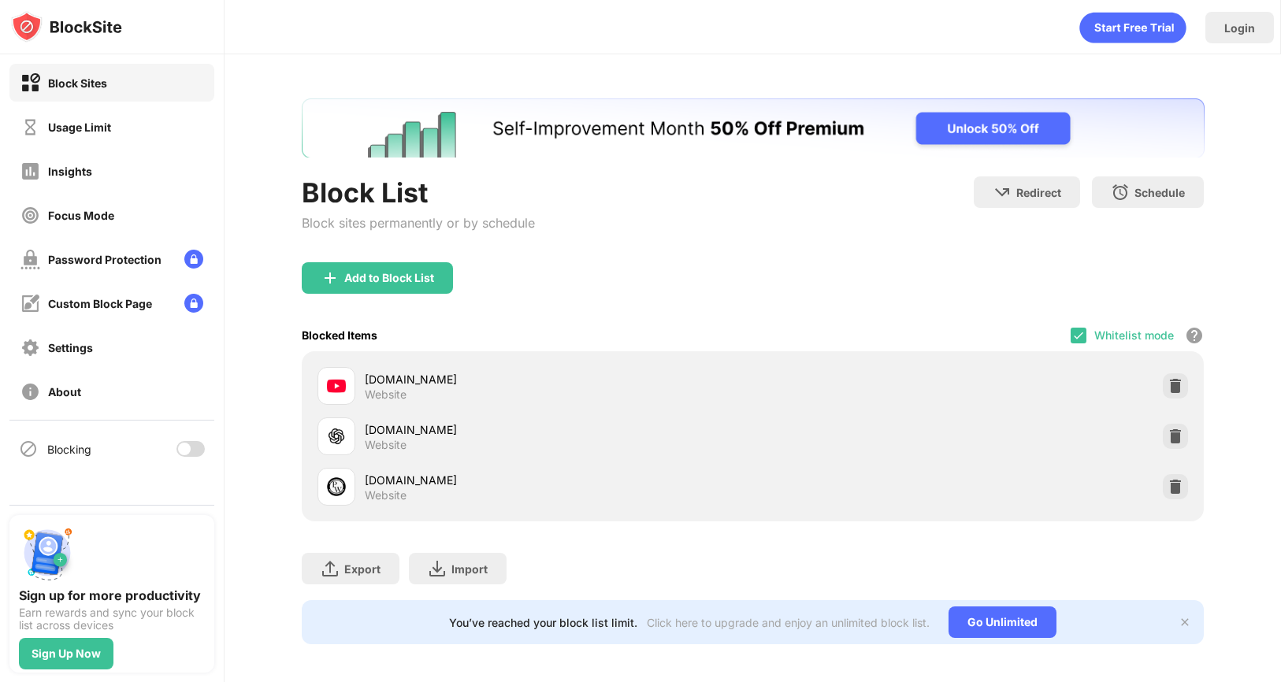 The image size is (1281, 682). What do you see at coordinates (30, 259) in the screenshot?
I see `img: password-protection-off.svg` at bounding box center [30, 259].